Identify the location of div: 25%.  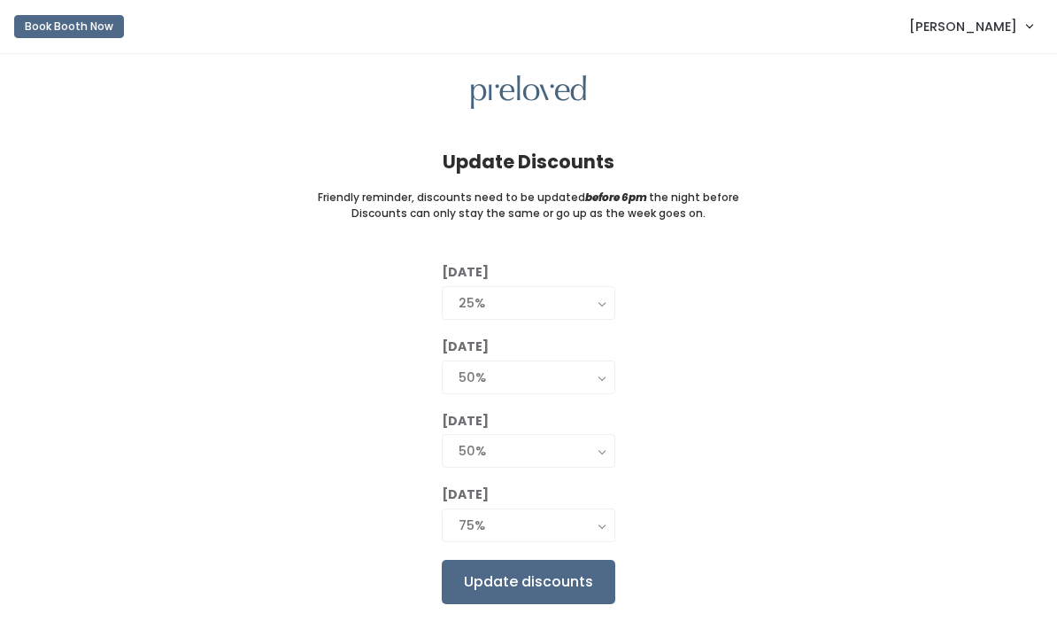
(529, 303).